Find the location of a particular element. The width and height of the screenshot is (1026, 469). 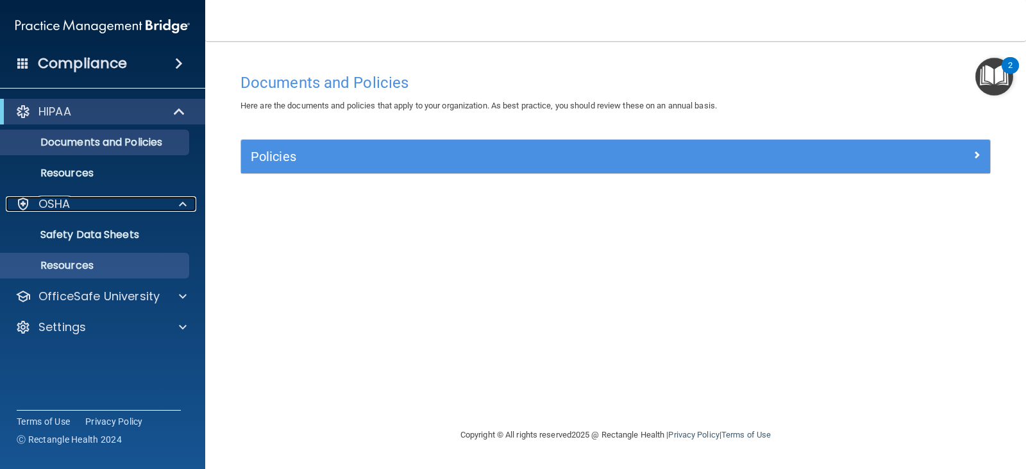

button: Open Resource Center, 2 new notifications is located at coordinates (994, 76).